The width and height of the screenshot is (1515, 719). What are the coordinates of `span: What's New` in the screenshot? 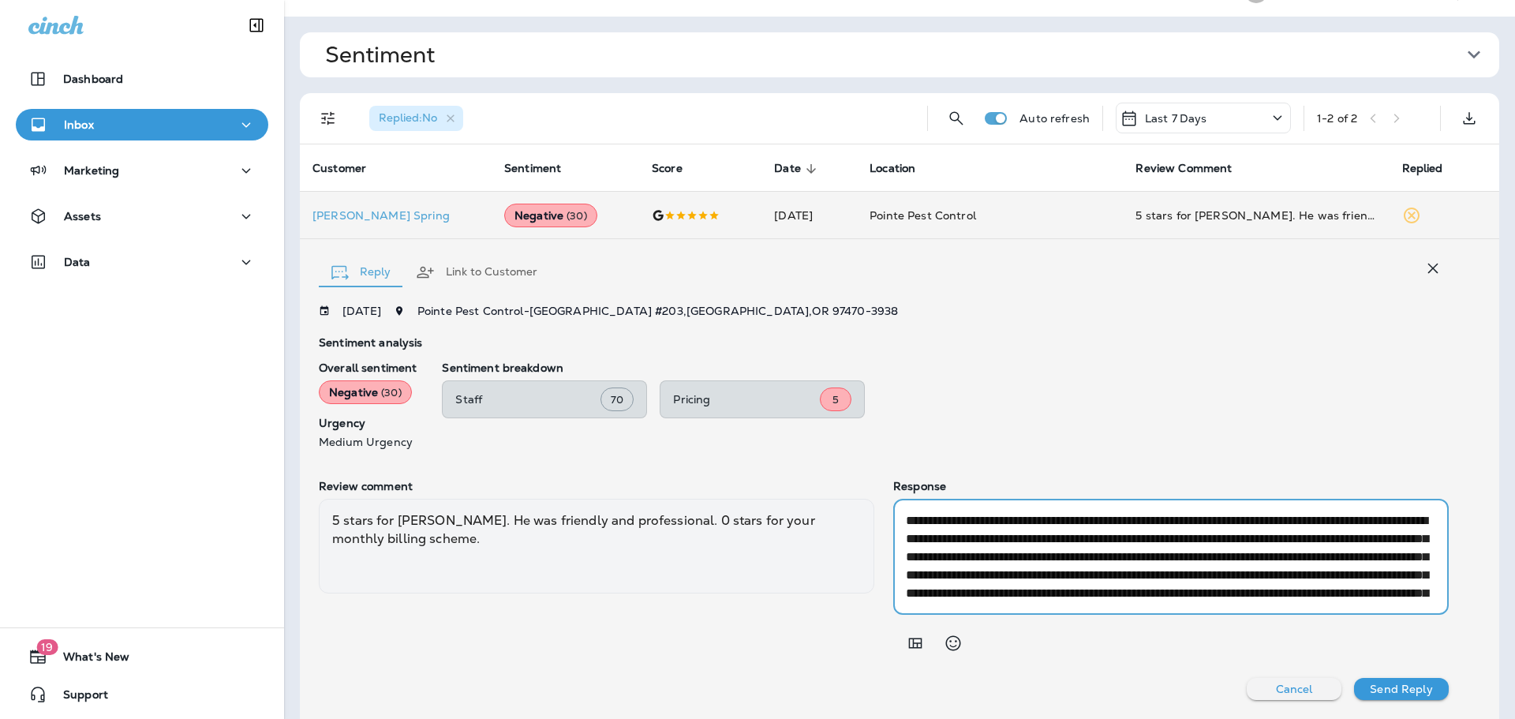 It's located at (88, 660).